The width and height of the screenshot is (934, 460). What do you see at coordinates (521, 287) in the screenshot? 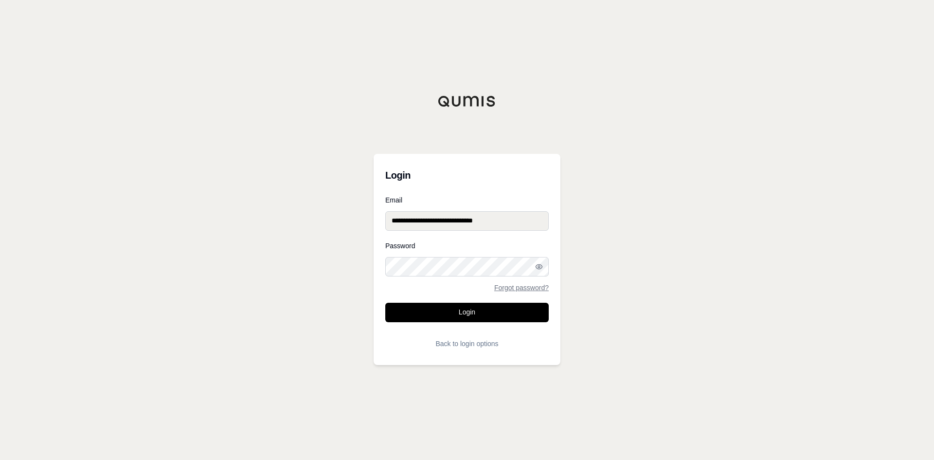
I see `a: Forgot password?` at bounding box center [521, 287].